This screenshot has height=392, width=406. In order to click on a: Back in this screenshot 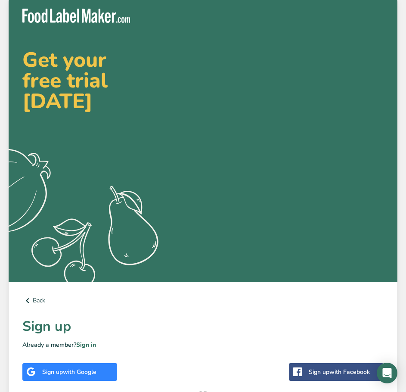, I will do `click(203, 301)`.